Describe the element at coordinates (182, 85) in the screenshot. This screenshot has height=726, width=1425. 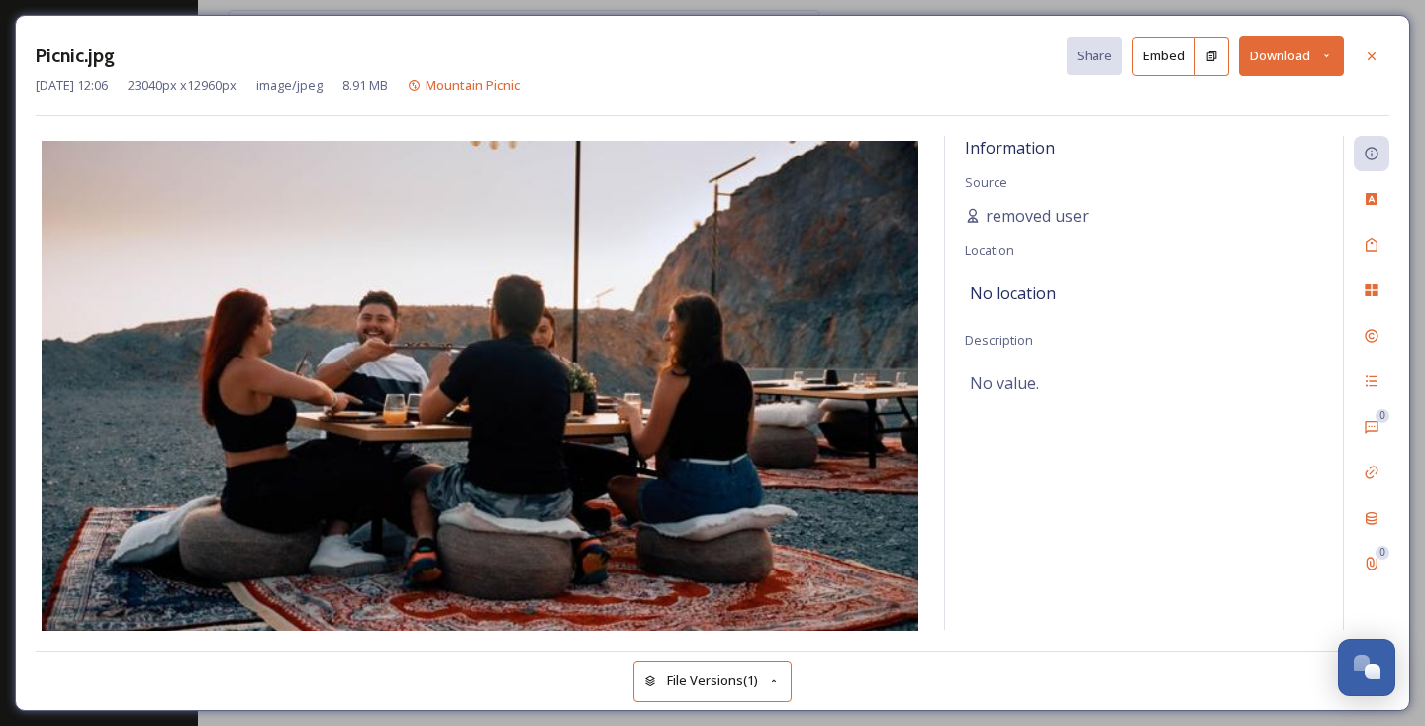
I see `span: 23040 px x 12960 px` at that location.